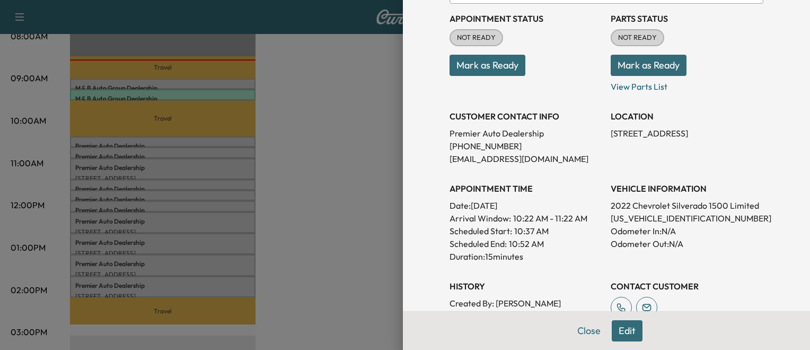 The width and height of the screenshot is (810, 350). I want to click on button: Edit, so click(627, 330).